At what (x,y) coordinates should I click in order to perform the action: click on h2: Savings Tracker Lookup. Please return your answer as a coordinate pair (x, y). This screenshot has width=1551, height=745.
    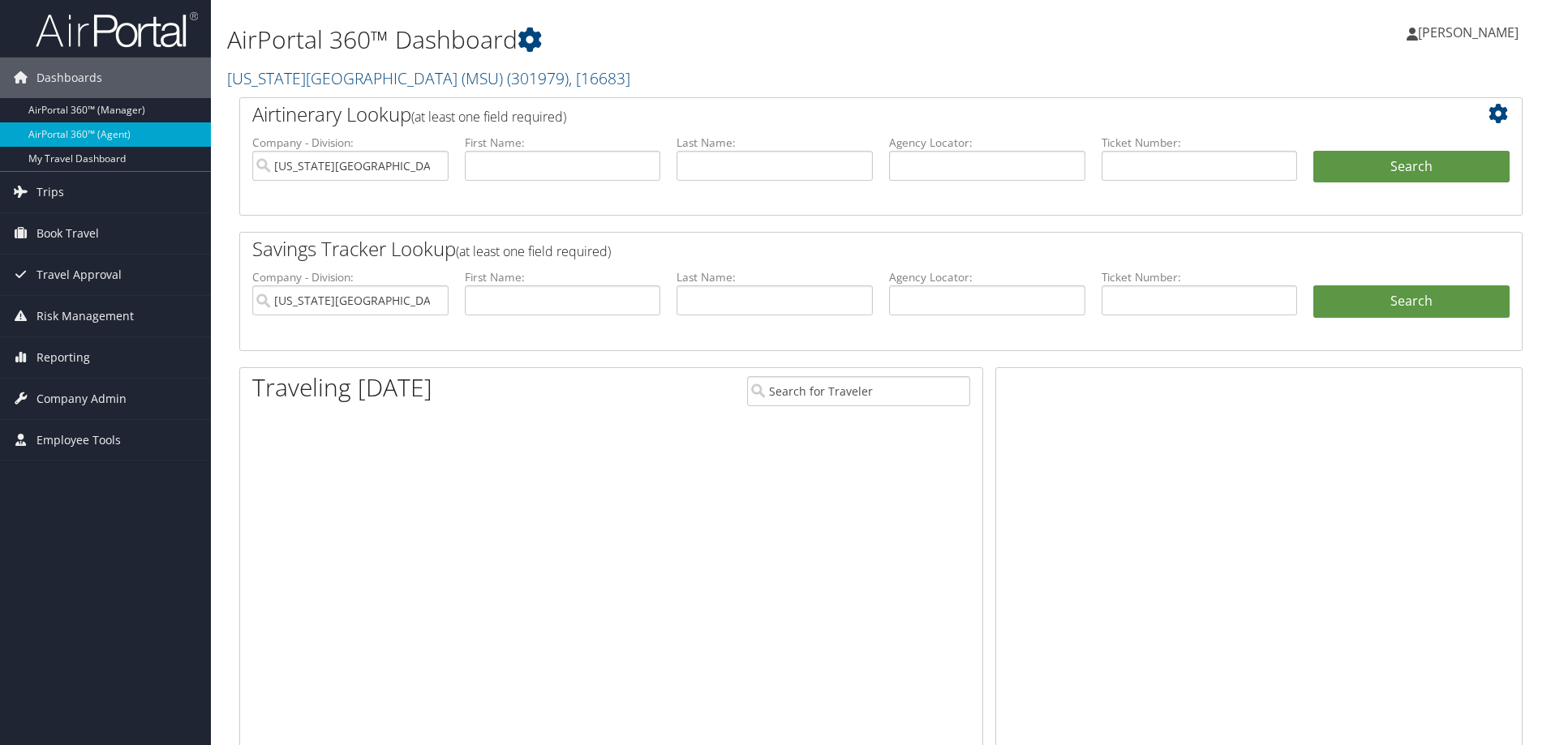
    Looking at the image, I should click on (827, 249).